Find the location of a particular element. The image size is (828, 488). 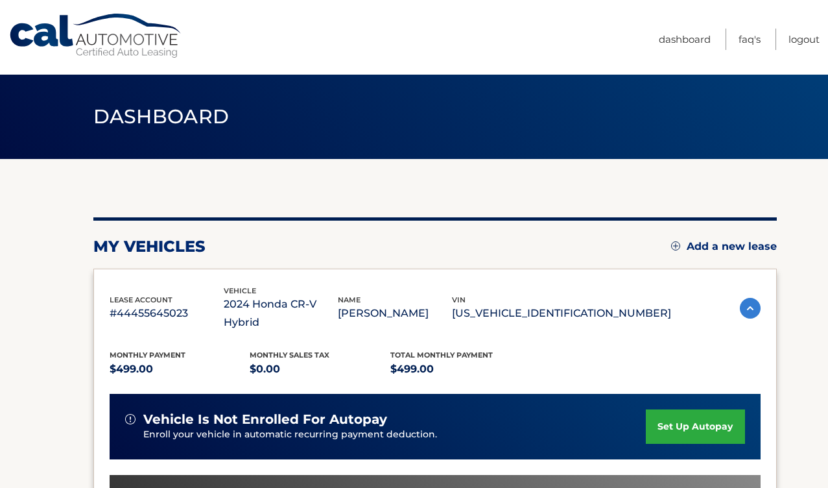

h2: my vehicles is located at coordinates (149, 246).